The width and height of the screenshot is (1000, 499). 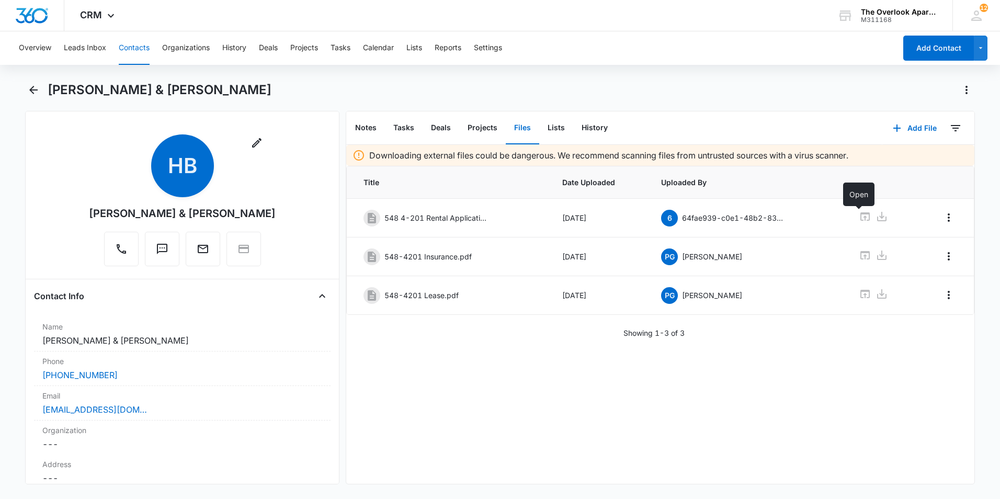 What do you see at coordinates (186, 48) in the screenshot?
I see `button: Organizations` at bounding box center [186, 48].